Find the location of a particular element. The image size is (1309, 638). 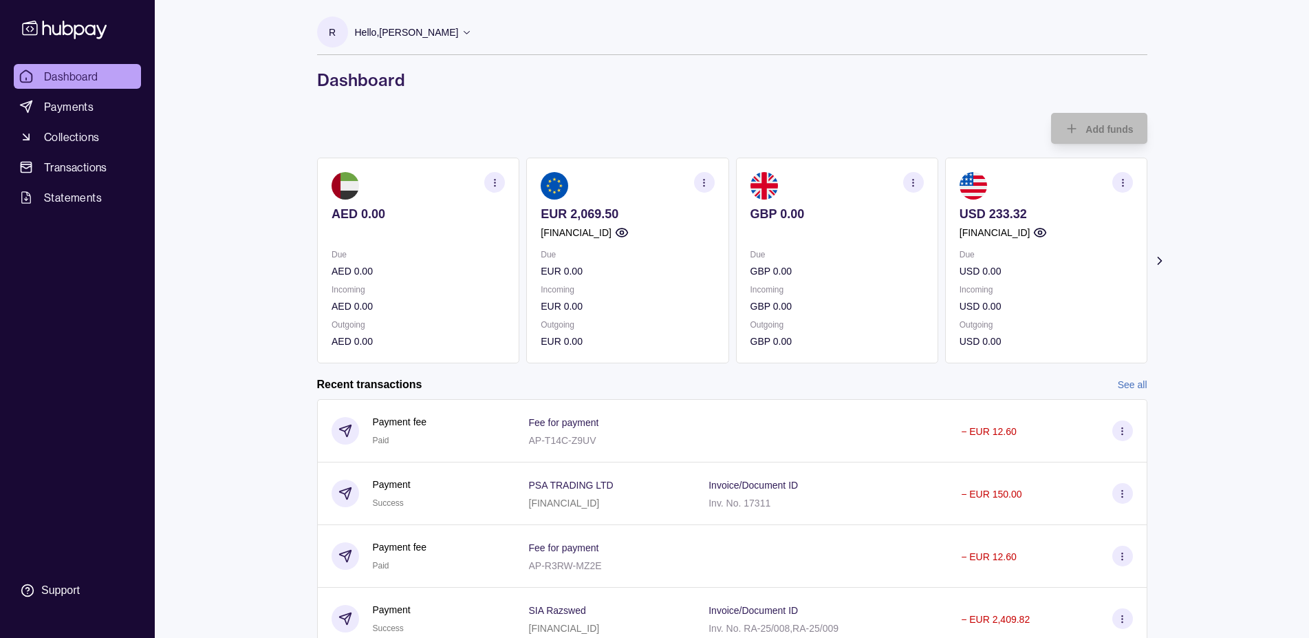

div: Support is located at coordinates (61, 590).